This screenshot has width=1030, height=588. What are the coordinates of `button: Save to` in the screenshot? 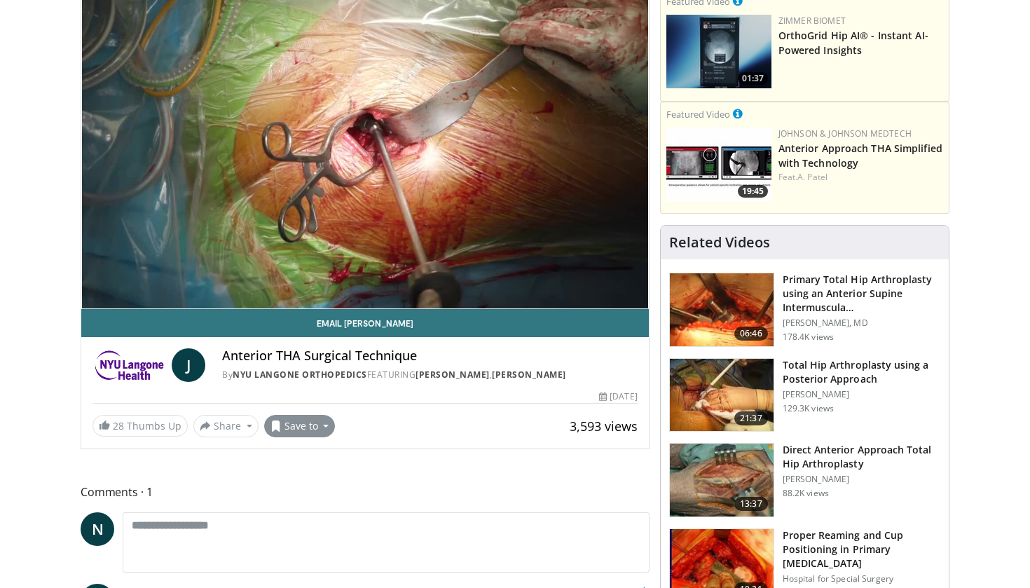 It's located at (300, 426).